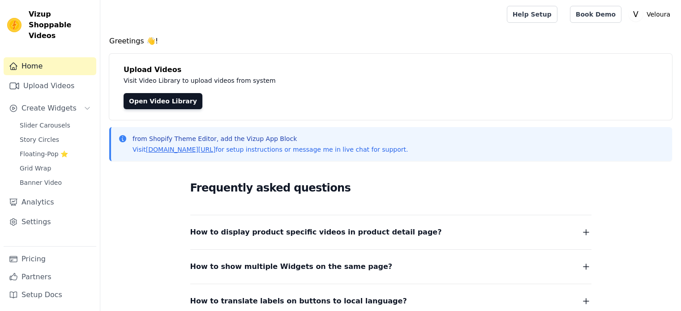 The height and width of the screenshot is (311, 681). What do you see at coordinates (50, 277) in the screenshot?
I see `a: Partners` at bounding box center [50, 277].